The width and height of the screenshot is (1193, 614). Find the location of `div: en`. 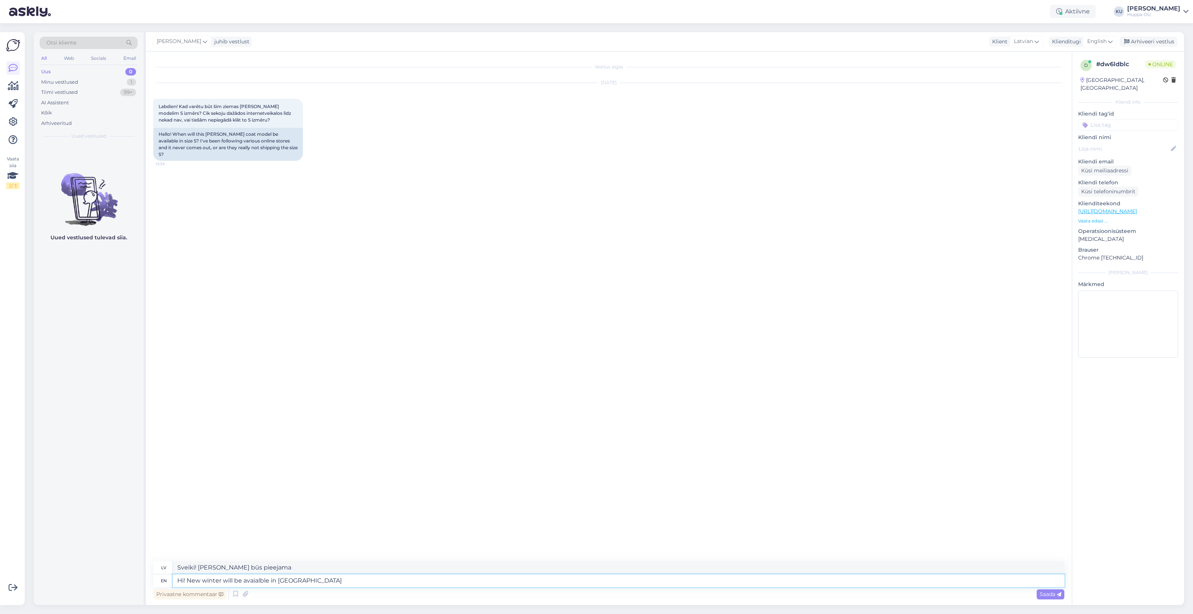

div: en is located at coordinates (164, 581).